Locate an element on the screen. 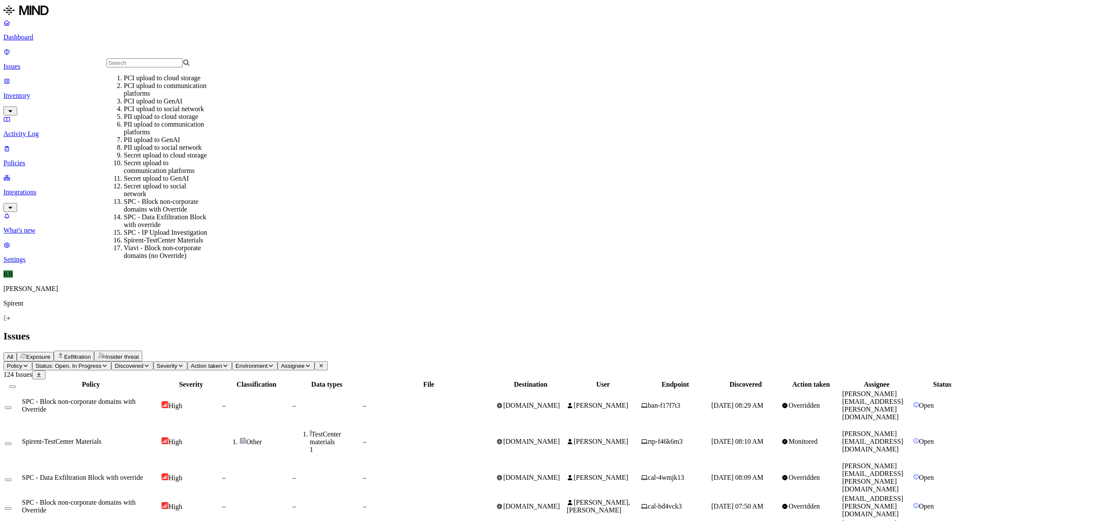  a: Policies is located at coordinates (550, 156).